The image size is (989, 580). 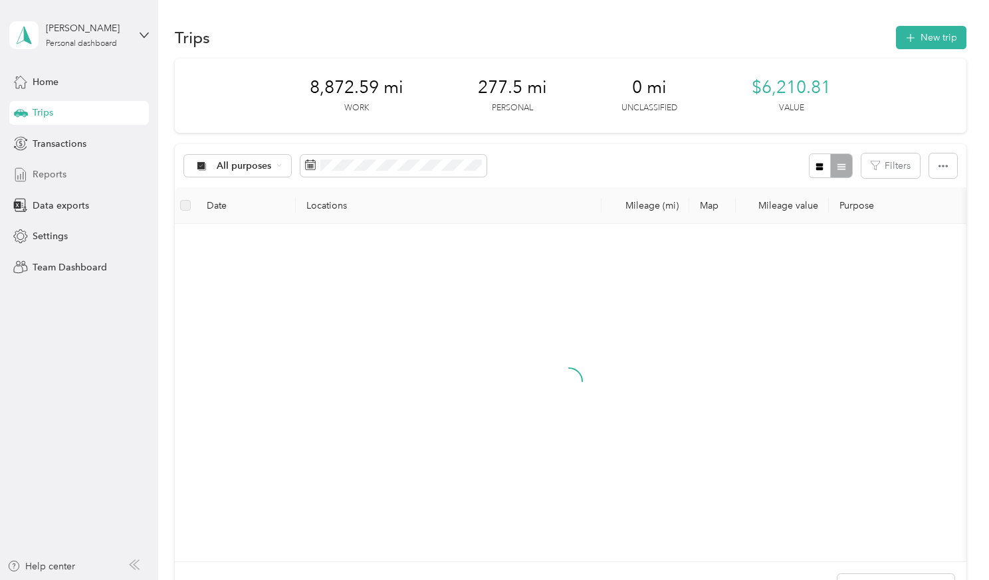 I want to click on p: Work, so click(x=356, y=108).